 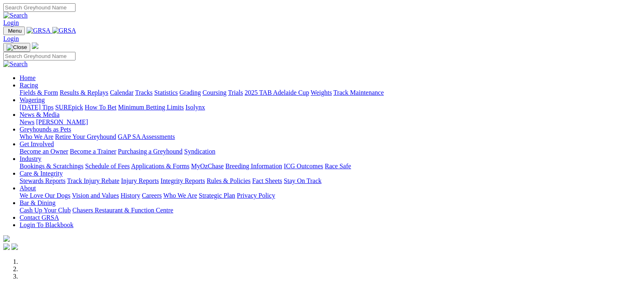 I want to click on div: Bar & Dining, so click(x=319, y=210).